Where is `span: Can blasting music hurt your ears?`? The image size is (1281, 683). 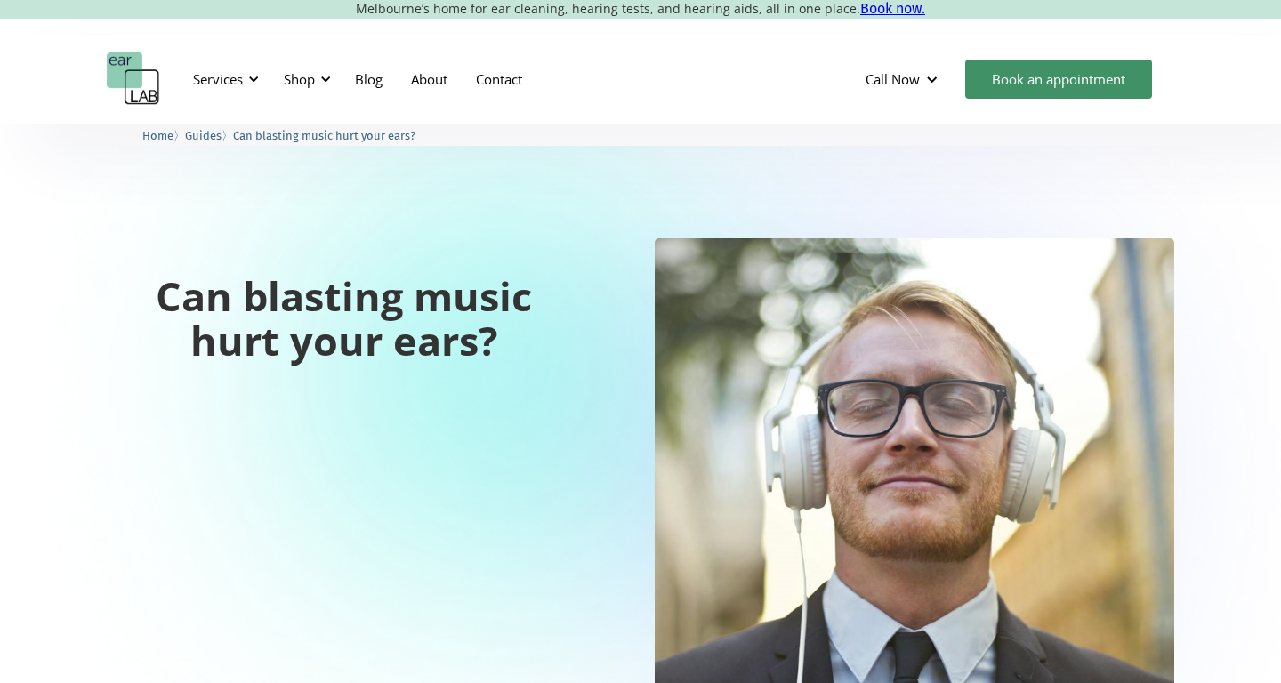
span: Can blasting music hurt your ears? is located at coordinates (324, 135).